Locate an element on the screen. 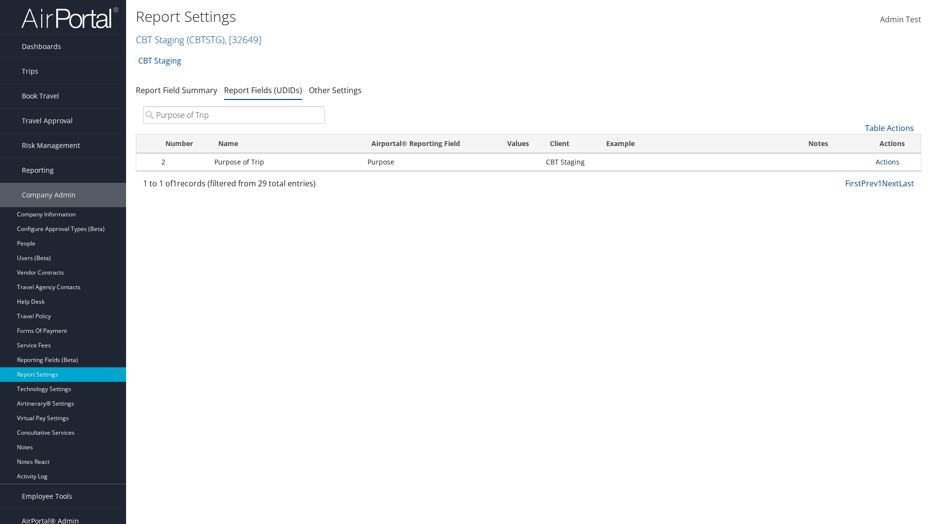  th: Values is located at coordinates (518, 144).